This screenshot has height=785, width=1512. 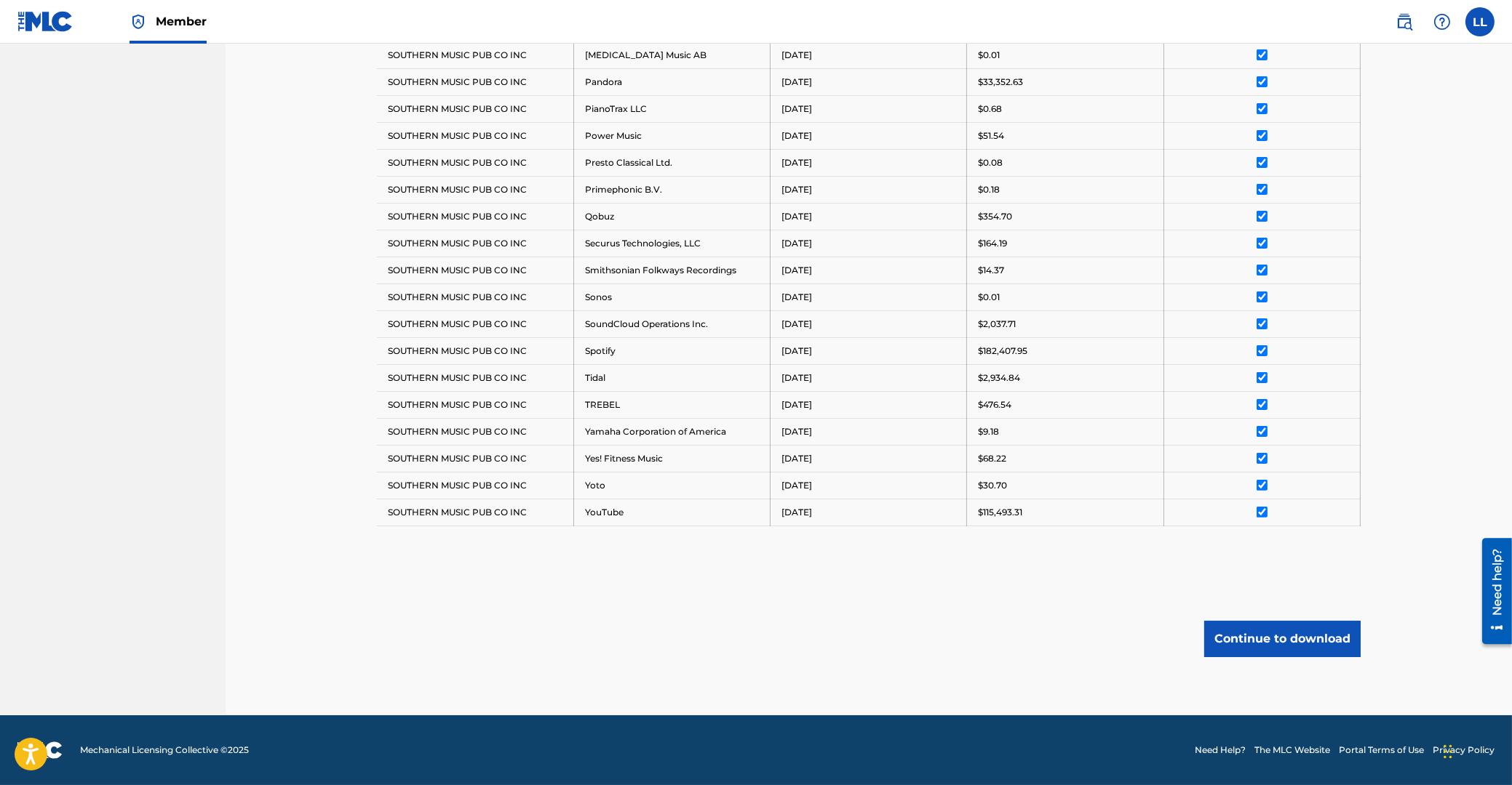 I want to click on button: Continue to download, so click(x=1282, y=639).